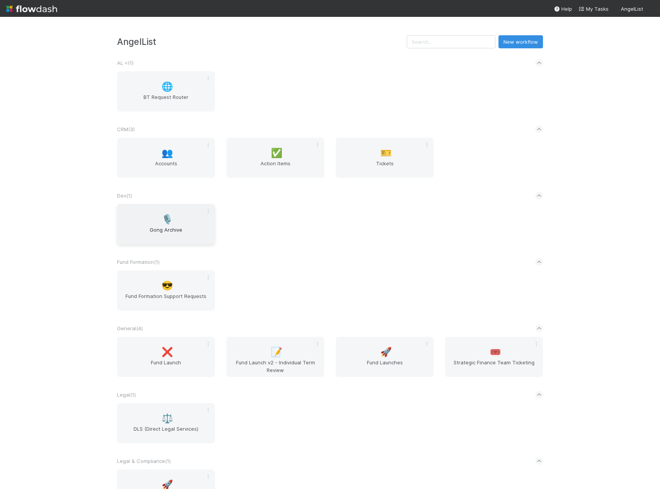  What do you see at coordinates (166, 423) in the screenshot?
I see `a: ⚖️DLS (Direct Legal Services)` at bounding box center [166, 423].